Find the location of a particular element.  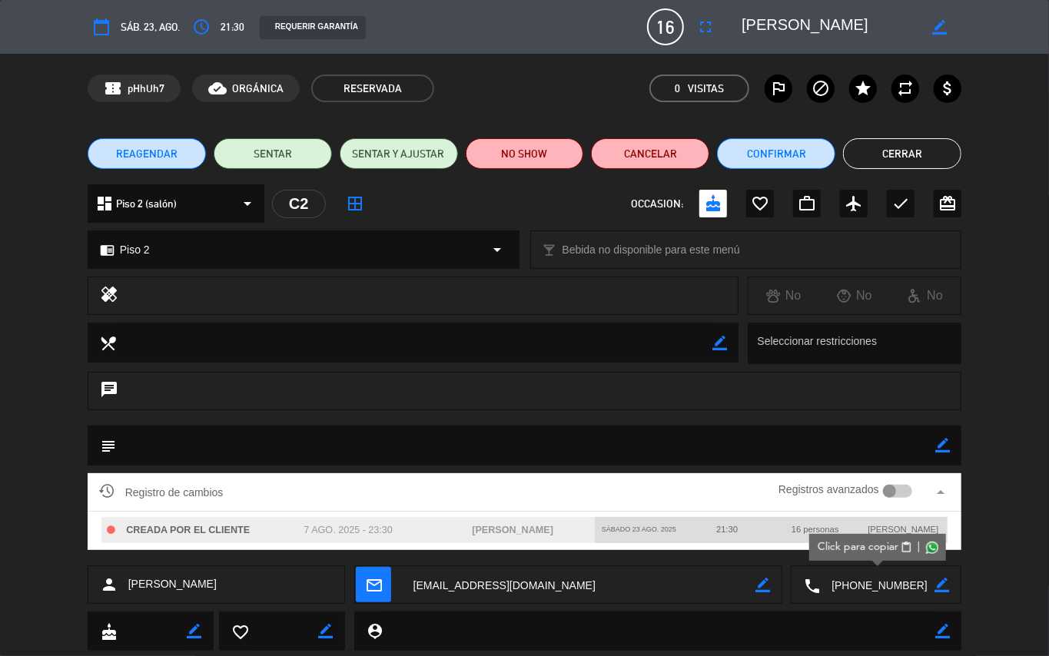

i: mail_outline is located at coordinates (374, 585).